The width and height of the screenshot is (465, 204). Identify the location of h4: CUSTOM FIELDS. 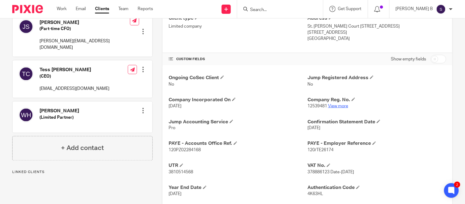
(238, 59).